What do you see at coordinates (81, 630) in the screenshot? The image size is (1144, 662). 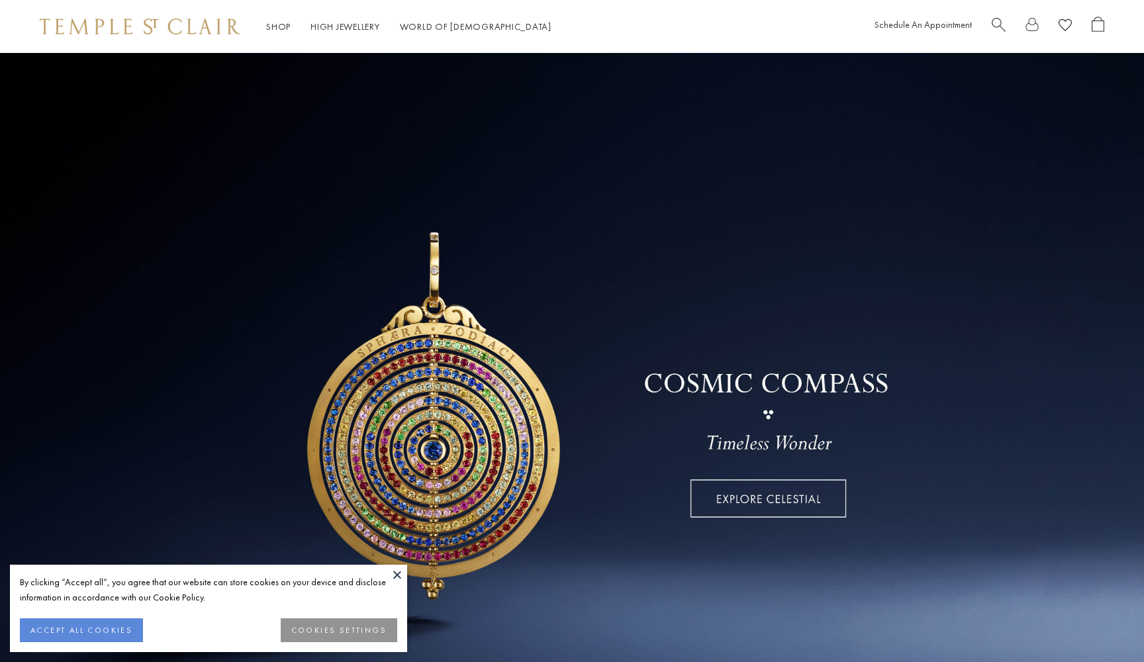 I see `button: ACCEPT ALL COOKIES` at bounding box center [81, 630].